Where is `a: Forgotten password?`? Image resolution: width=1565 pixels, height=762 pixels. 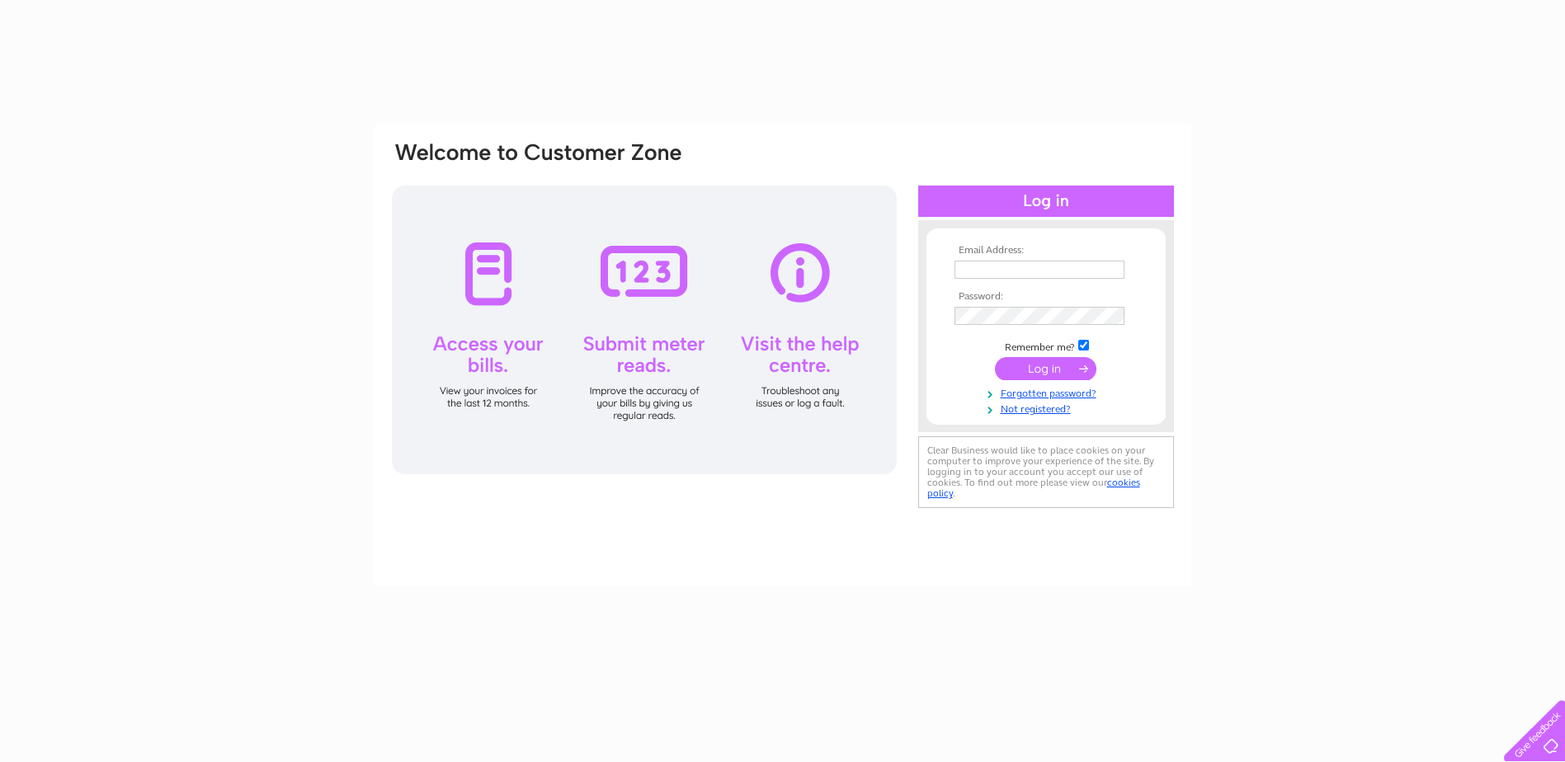 a: Forgotten password? is located at coordinates (1048, 392).